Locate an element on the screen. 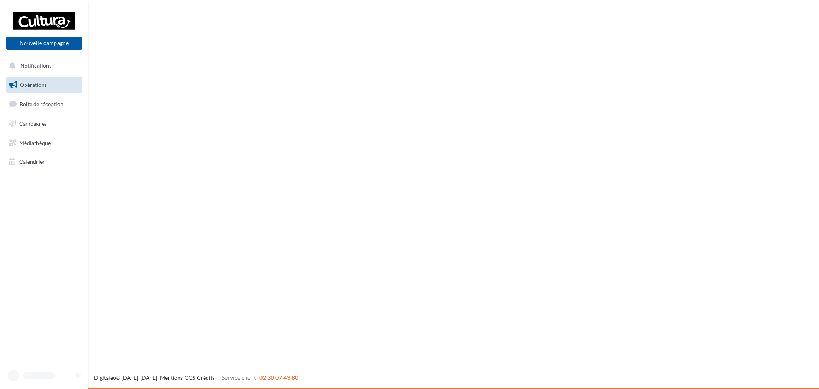 The width and height of the screenshot is (819, 389). a: Mentions is located at coordinates (171, 377).